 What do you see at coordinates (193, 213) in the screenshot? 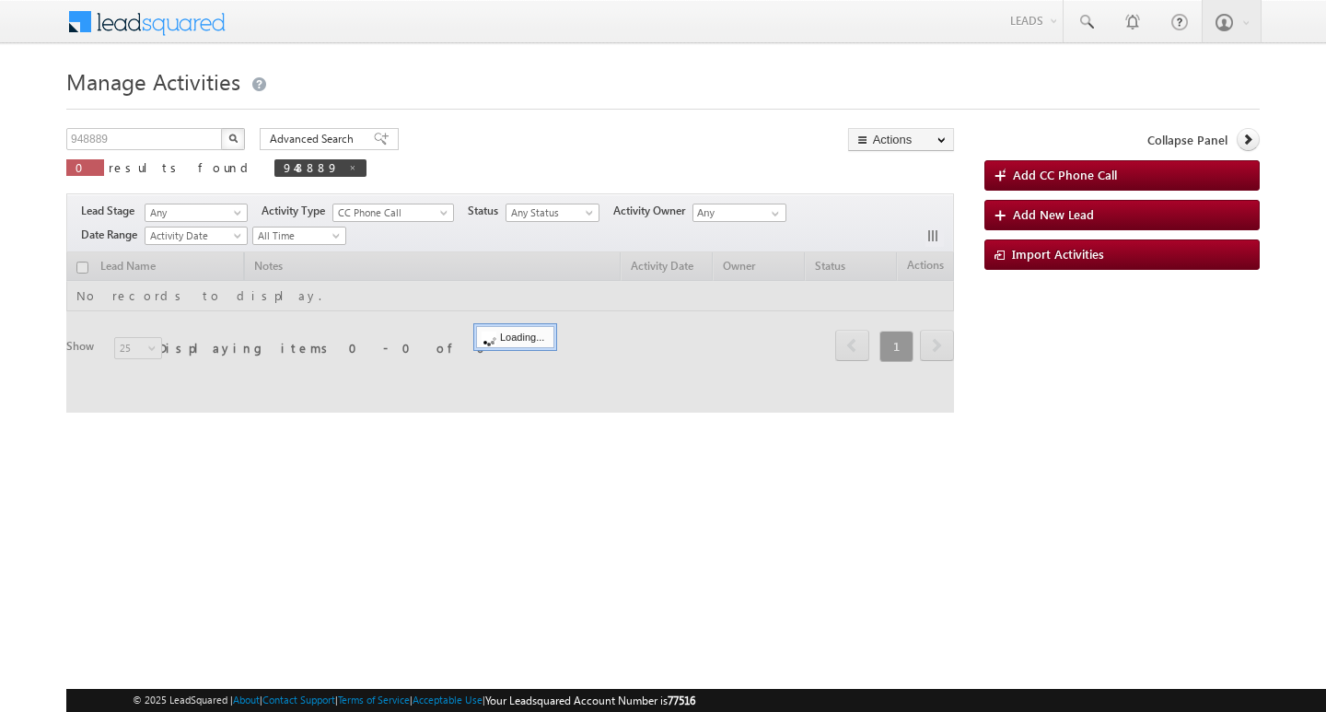
I see `span: Any` at bounding box center [193, 213].